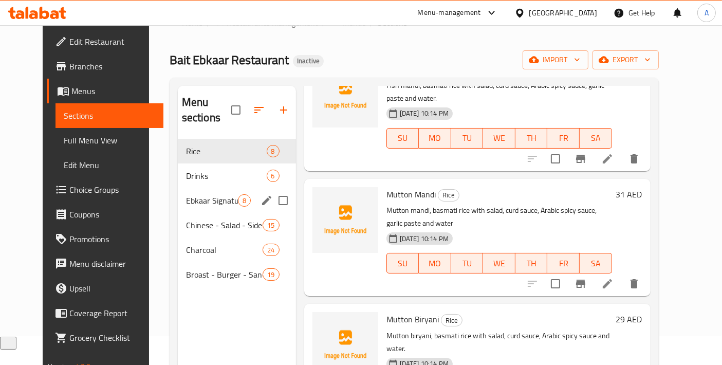 This screenshot has height=365, width=722. Describe the element at coordinates (105, 338) in the screenshot. I see `a: Grocery Checklist` at that location.